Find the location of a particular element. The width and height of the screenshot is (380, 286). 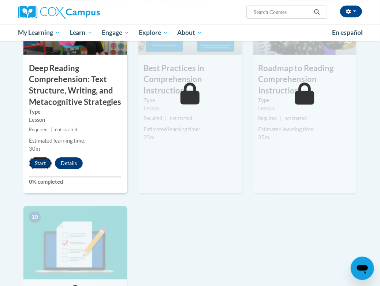

span: 10 is located at coordinates (35, 217).